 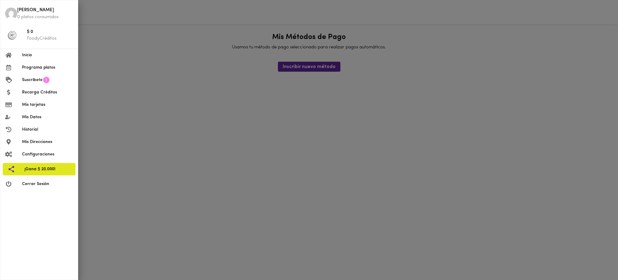 What do you see at coordinates (50, 38) in the screenshot?
I see `p: FoodyCréditos` at bounding box center [50, 38].